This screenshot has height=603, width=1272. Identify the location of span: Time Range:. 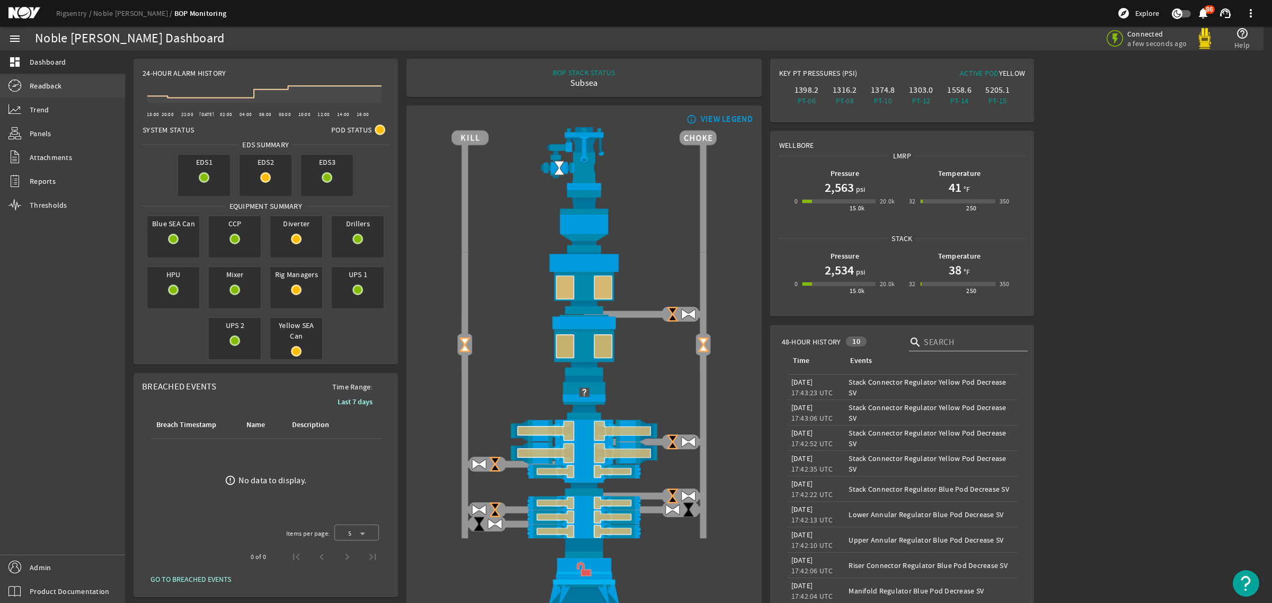
(353, 387).